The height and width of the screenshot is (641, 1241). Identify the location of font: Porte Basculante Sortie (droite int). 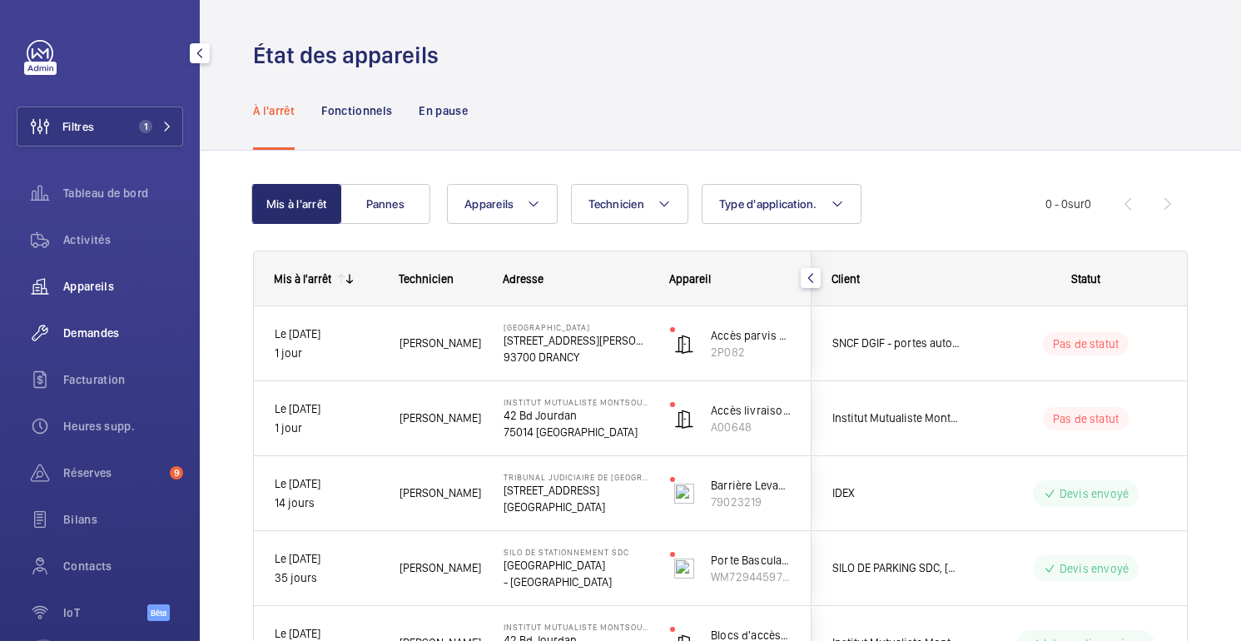
(800, 560).